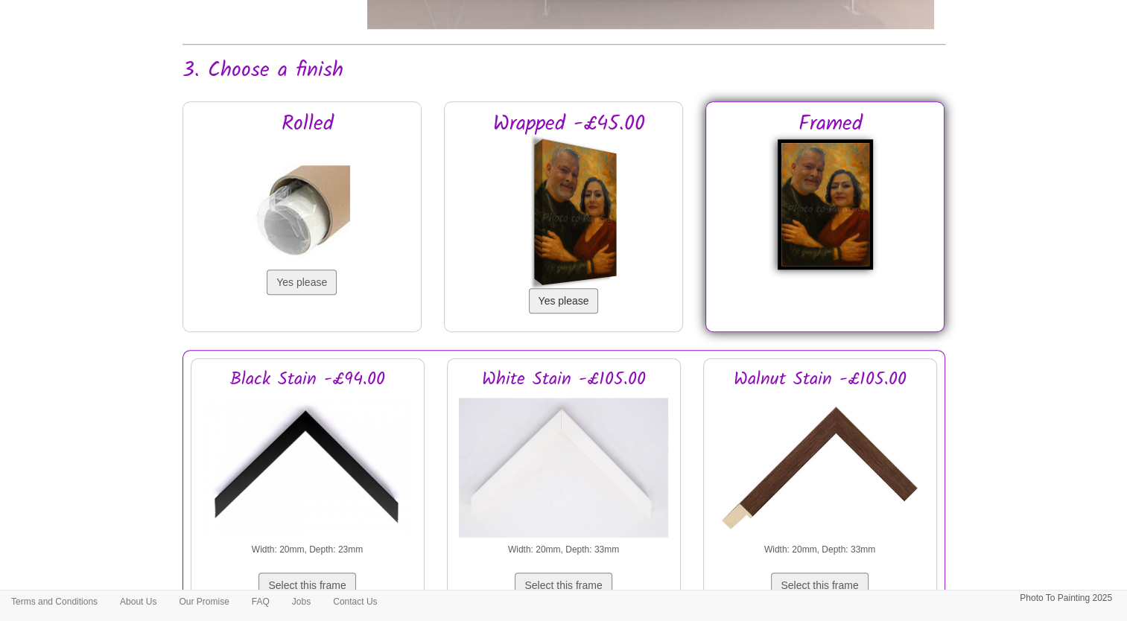  I want to click on img: Framed, so click(826, 204).